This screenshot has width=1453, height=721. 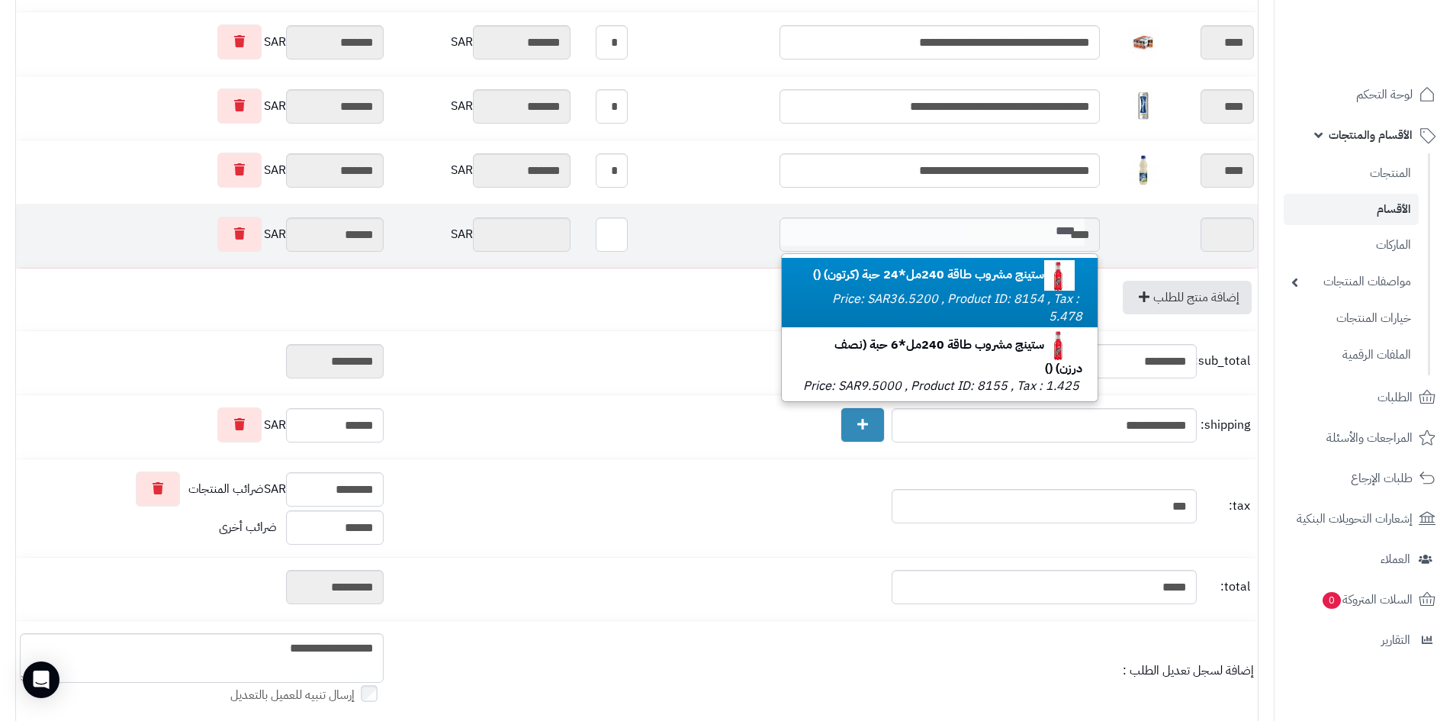 I want to click on img: 1747825999-Screenshot%202025-05-21%20141256-40x40.jpg, so click(x=1143, y=106).